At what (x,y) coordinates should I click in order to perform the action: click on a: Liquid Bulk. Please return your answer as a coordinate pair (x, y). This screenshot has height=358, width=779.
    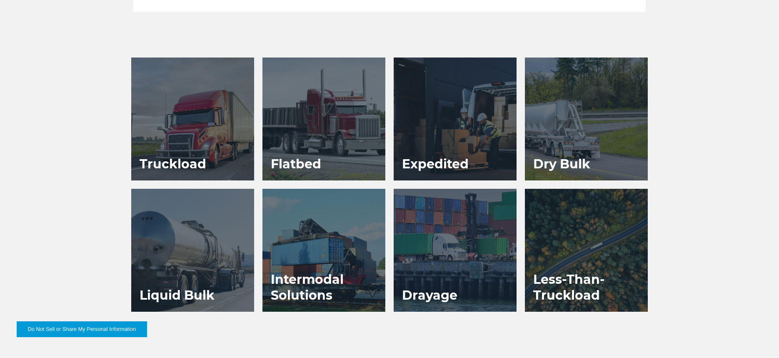
    Looking at the image, I should click on (193, 250).